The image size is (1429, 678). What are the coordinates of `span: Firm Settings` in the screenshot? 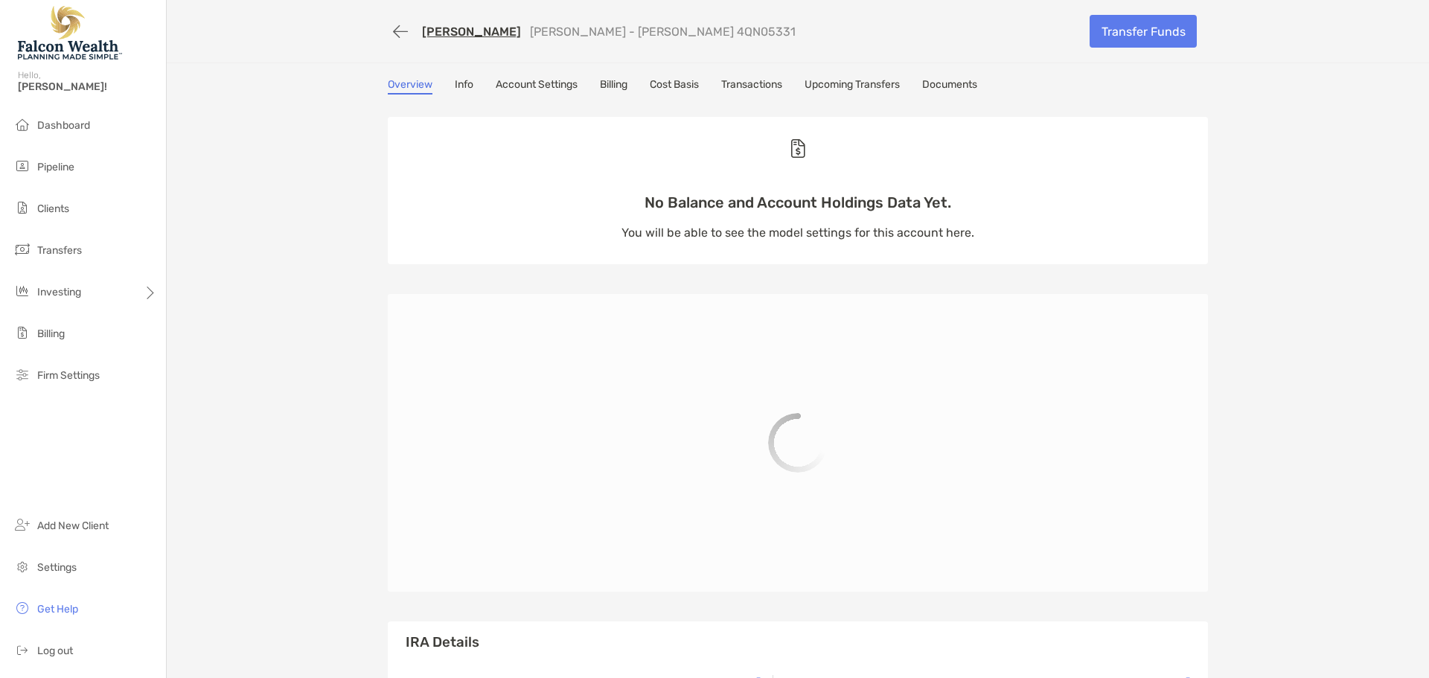 It's located at (68, 375).